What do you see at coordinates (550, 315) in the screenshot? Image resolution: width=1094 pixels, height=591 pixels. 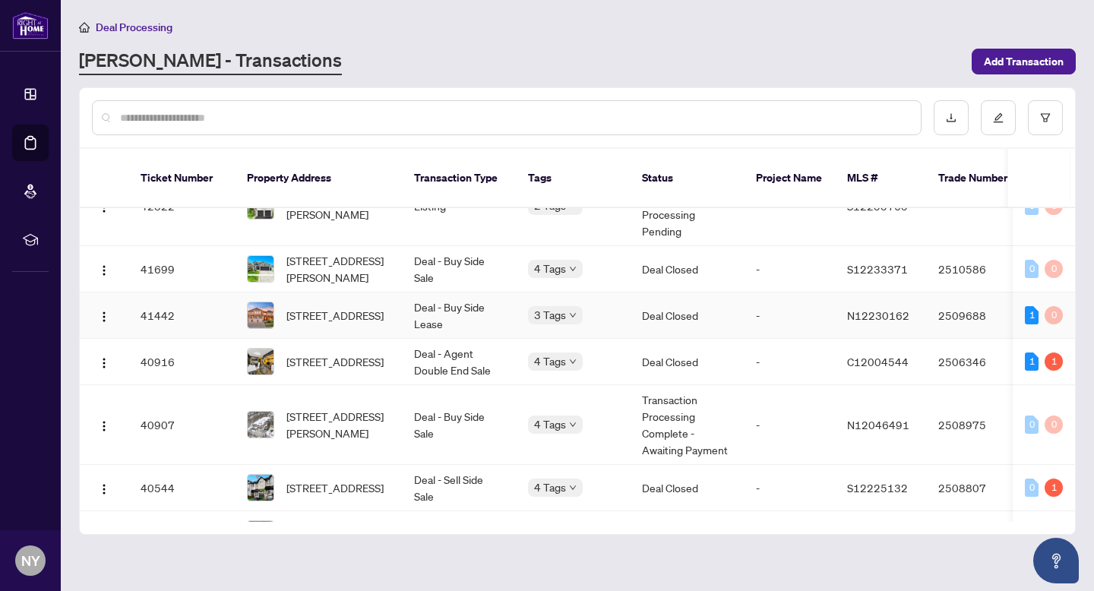 I see `span: 3 Tags` at bounding box center [550, 315].